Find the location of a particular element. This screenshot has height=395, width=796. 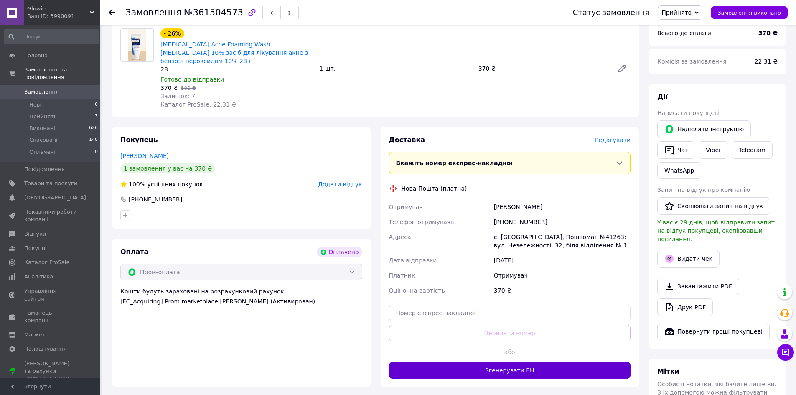

span: Прийнято is located at coordinates (676, 13).